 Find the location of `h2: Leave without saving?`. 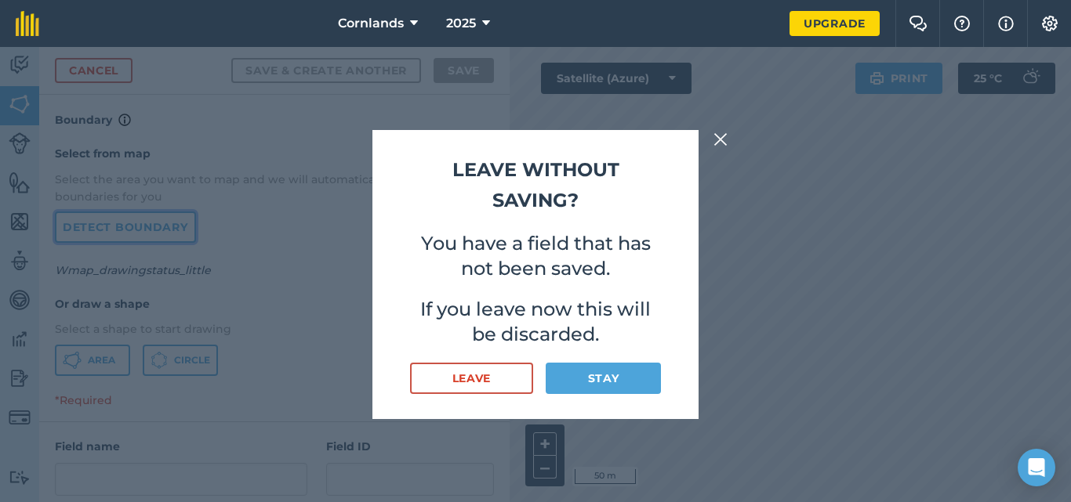

h2: Leave without saving? is located at coordinates (535, 185).